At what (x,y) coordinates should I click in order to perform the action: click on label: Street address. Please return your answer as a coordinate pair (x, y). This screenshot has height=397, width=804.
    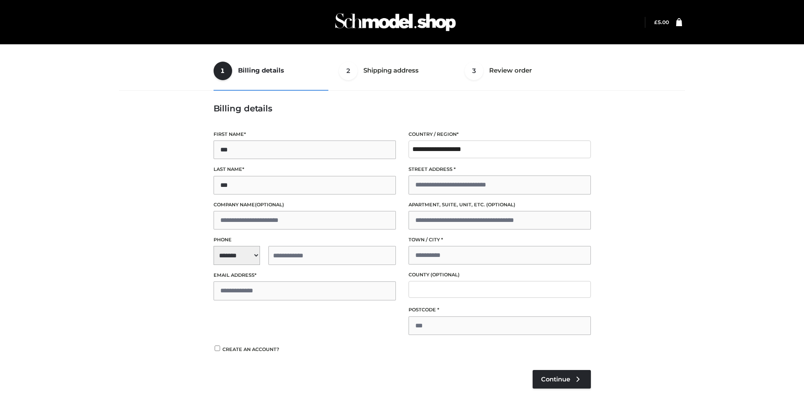
    Looking at the image, I should click on (500, 169).